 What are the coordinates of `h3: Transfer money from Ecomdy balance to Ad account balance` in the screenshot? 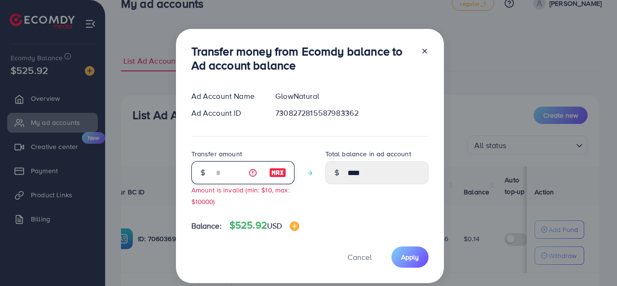 It's located at (302, 58).